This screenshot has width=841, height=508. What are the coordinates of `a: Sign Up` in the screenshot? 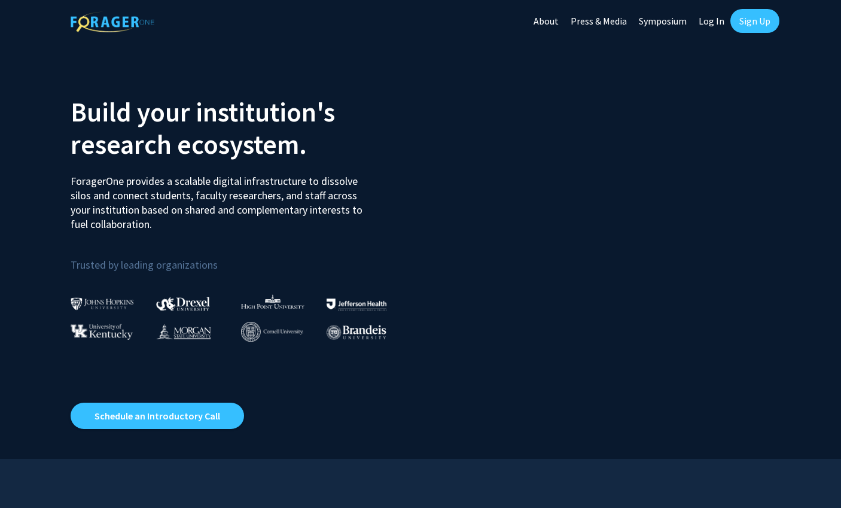 It's located at (755, 21).